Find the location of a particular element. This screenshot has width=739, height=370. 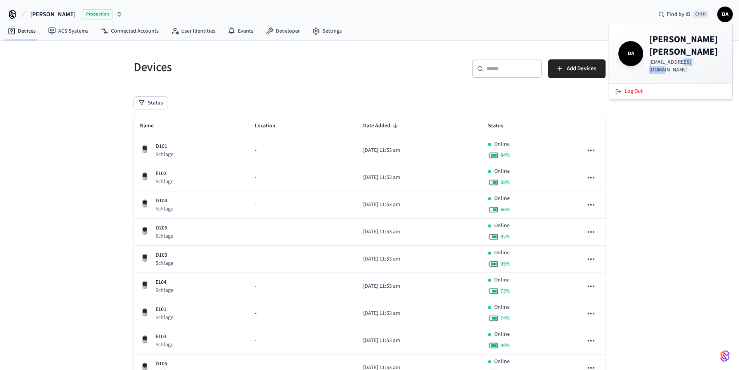

p: E101 is located at coordinates (165, 309).